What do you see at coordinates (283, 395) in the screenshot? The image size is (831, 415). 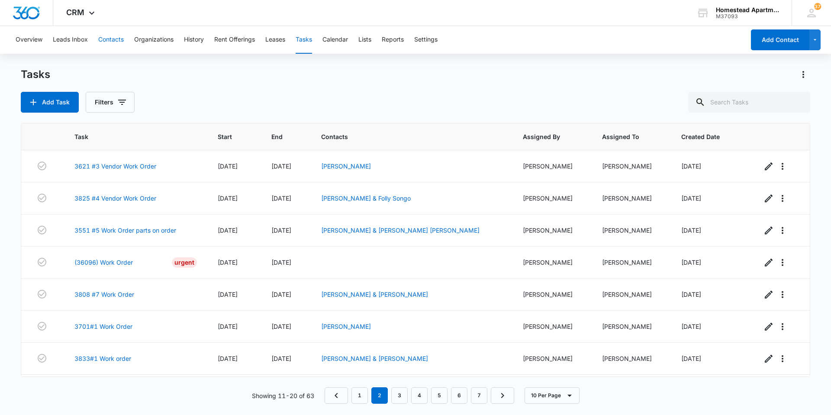 I see `p: Showing 11-20 of 63` at bounding box center [283, 395].